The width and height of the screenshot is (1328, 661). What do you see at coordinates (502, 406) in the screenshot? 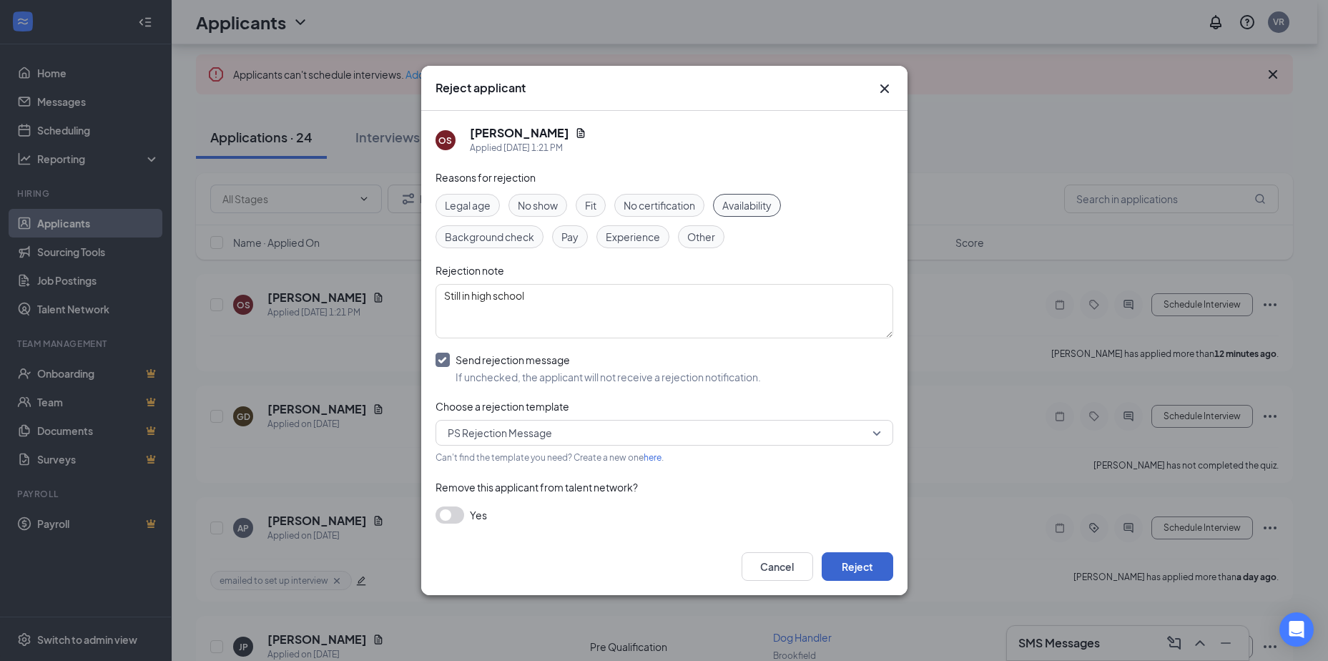
I see `span: Choose a rejection template` at bounding box center [502, 406].